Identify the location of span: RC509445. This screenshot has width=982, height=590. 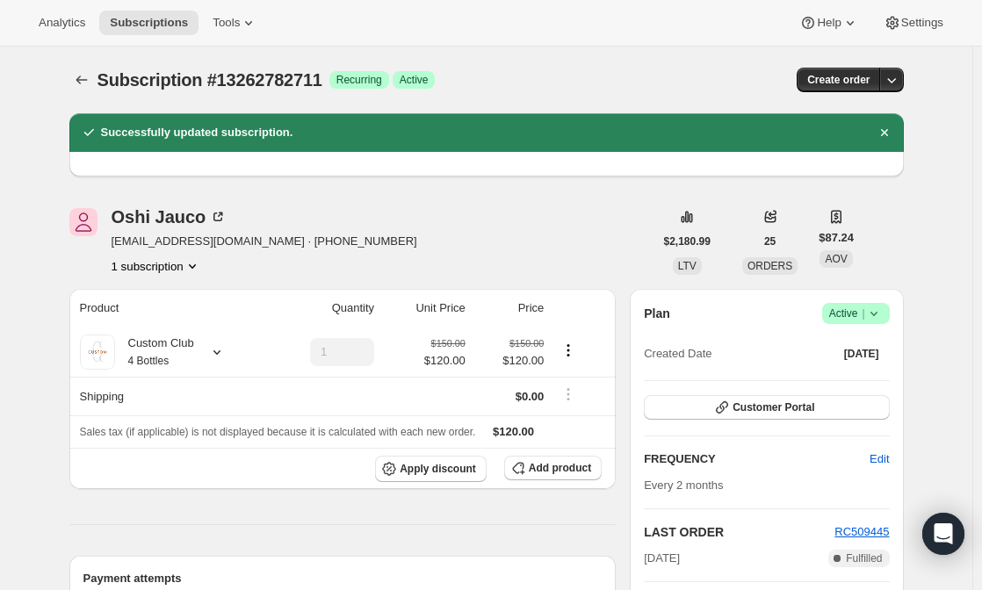
(862, 531).